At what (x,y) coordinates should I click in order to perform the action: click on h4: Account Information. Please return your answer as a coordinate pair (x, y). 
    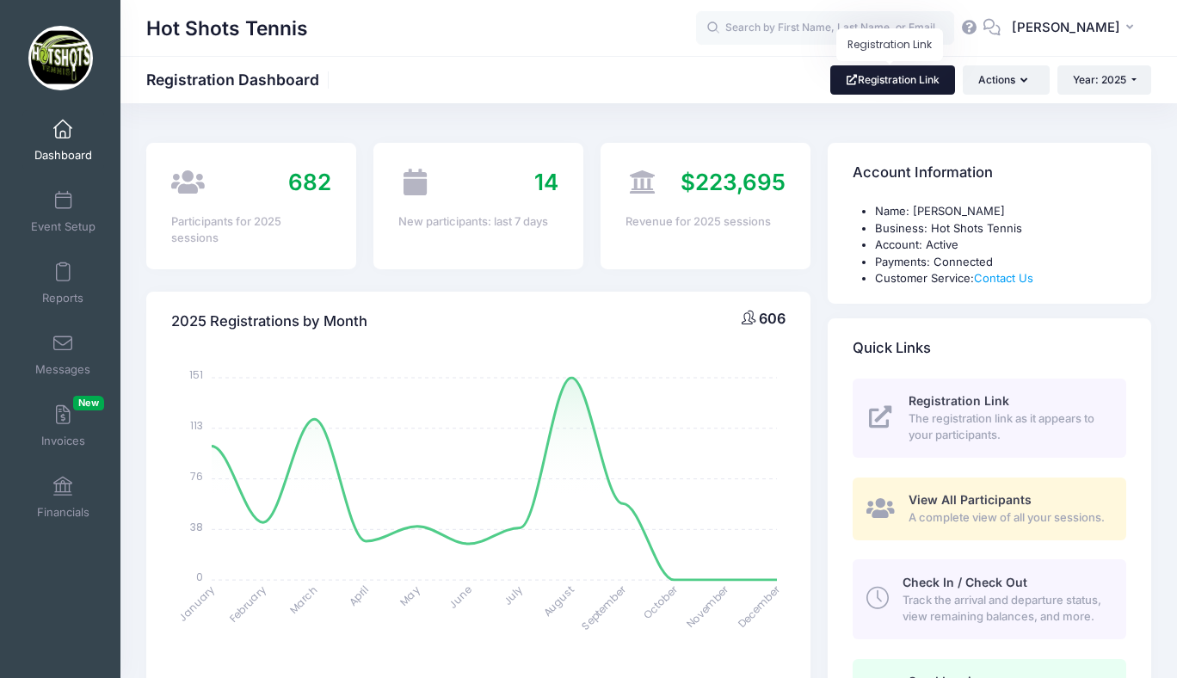
    Looking at the image, I should click on (922, 173).